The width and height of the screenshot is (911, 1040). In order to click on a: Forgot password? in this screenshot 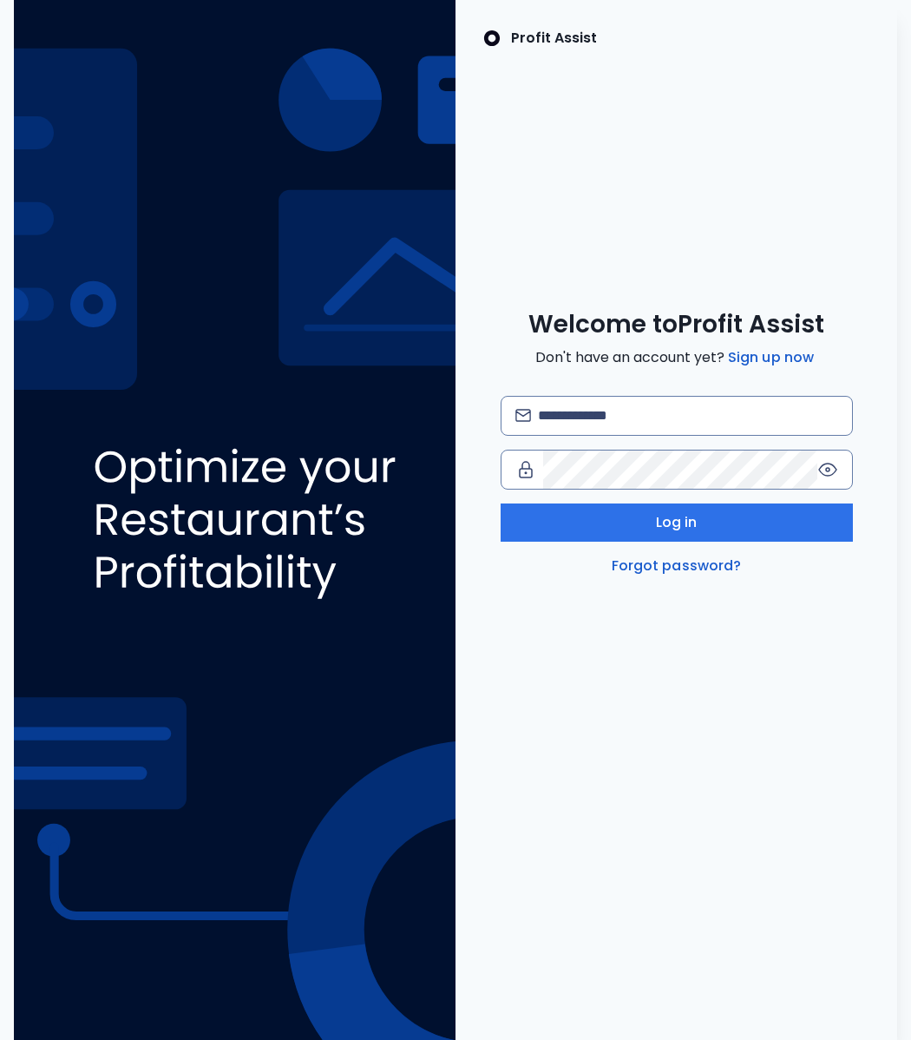, I will do `click(677, 566)`.